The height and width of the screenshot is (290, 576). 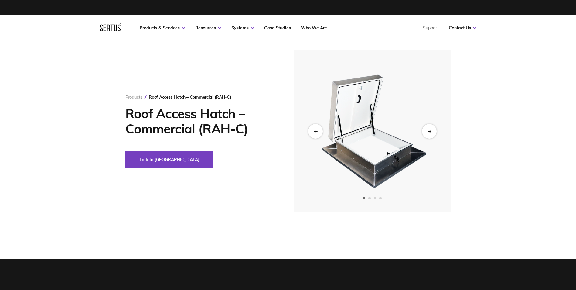 What do you see at coordinates (314, 28) in the screenshot?
I see `a: Who We Are` at bounding box center [314, 28].